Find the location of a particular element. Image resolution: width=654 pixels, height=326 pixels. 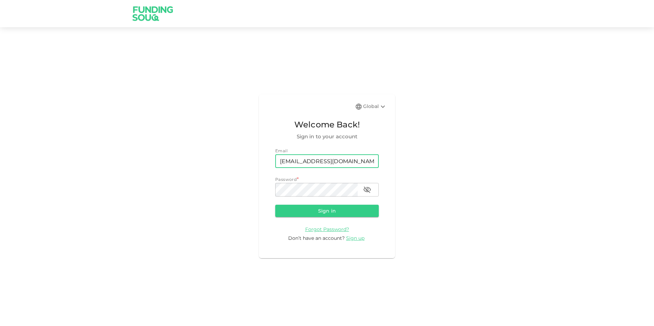

a: Forgot Password? is located at coordinates (327, 229).